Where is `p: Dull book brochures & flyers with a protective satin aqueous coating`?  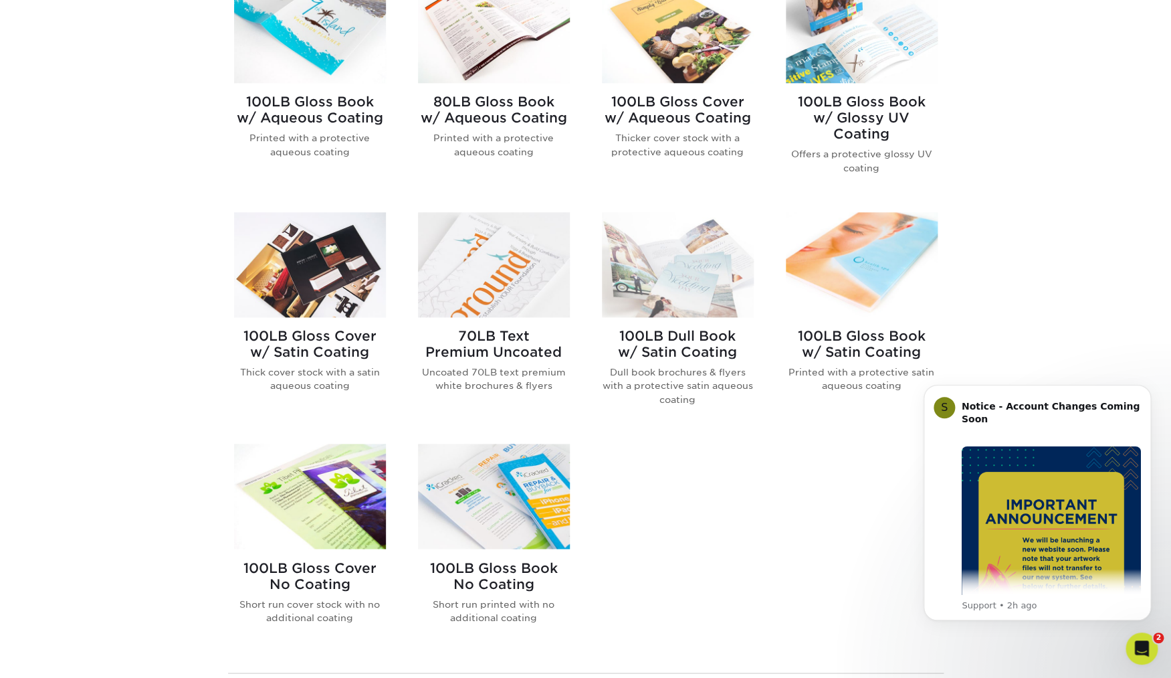 p: Dull book brochures & flyers with a protective satin aqueous coating is located at coordinates (678, 385).